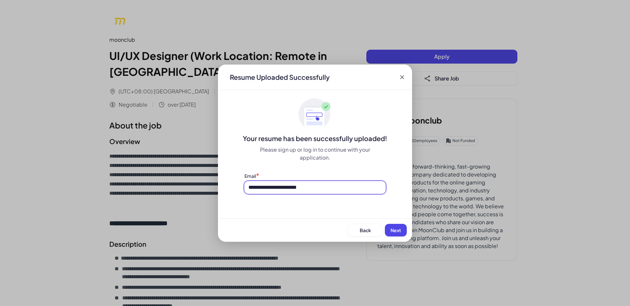  What do you see at coordinates (396, 230) in the screenshot?
I see `button: Next` at bounding box center [396, 230].